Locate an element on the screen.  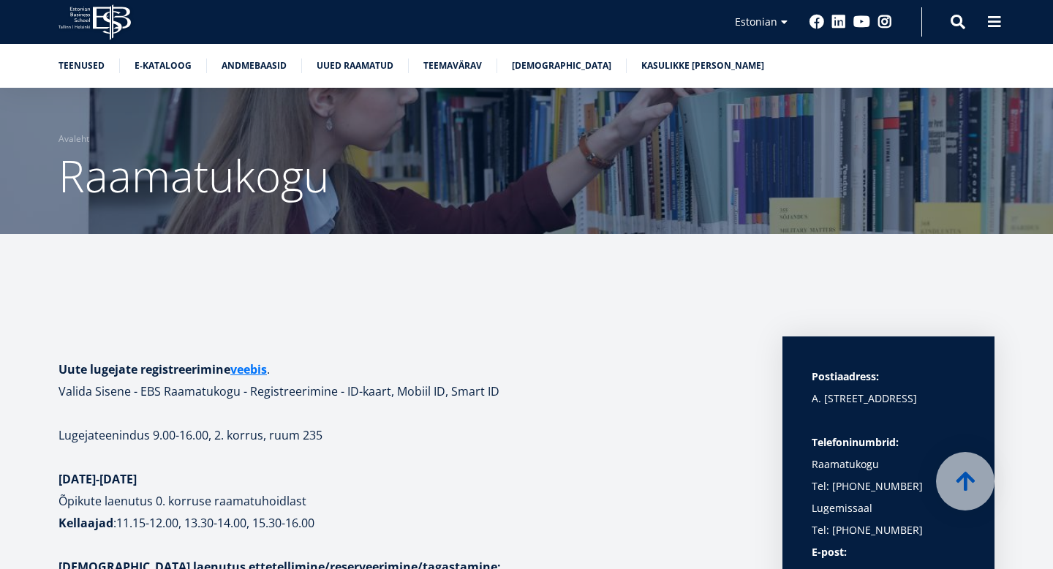
span: Raamatukogu is located at coordinates (194, 176).